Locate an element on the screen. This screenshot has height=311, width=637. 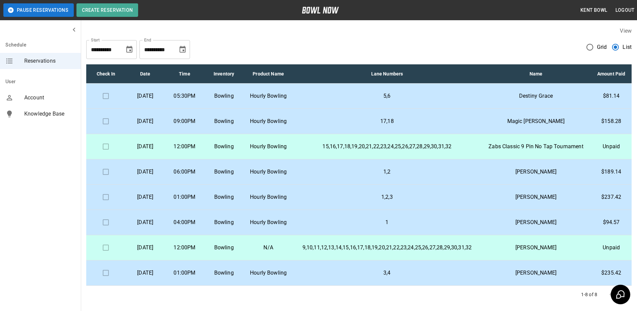
p: 1,2 is located at coordinates (387, 172).